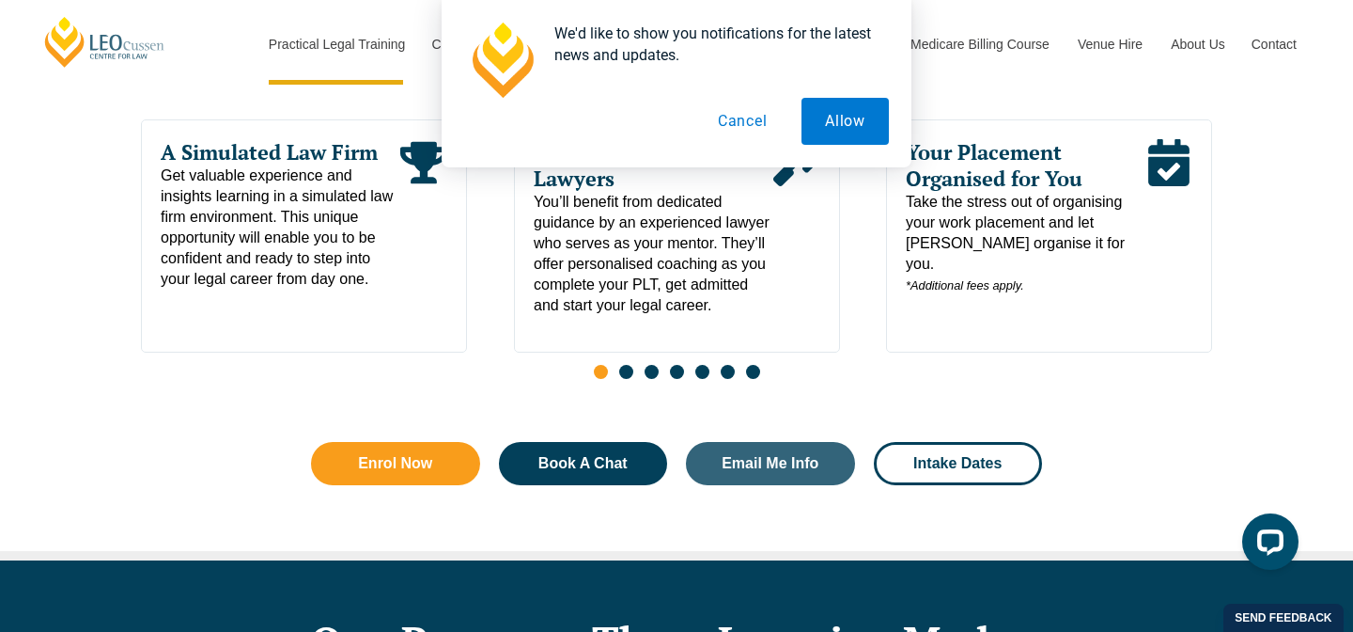 The width and height of the screenshot is (1353, 632). Describe the element at coordinates (742, 121) in the screenshot. I see `button: Cancel` at that location.